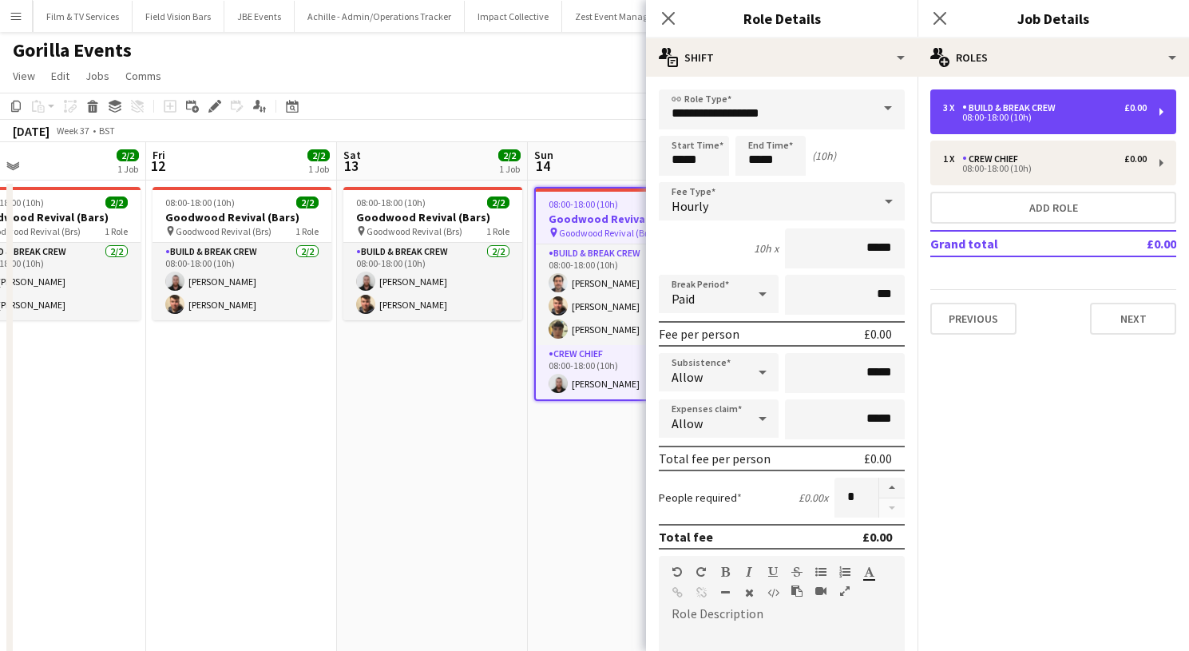 The width and height of the screenshot is (1189, 651). Describe the element at coordinates (157, 165) in the screenshot. I see `span: 12` at that location.